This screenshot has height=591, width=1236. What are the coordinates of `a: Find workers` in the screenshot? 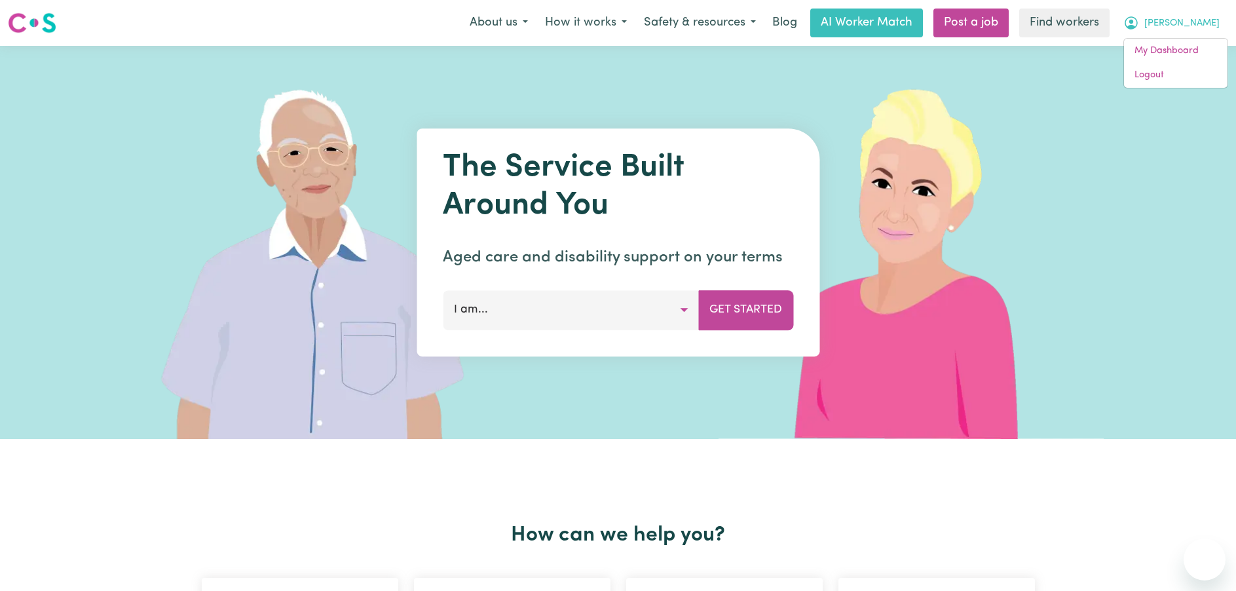 It's located at (1064, 23).